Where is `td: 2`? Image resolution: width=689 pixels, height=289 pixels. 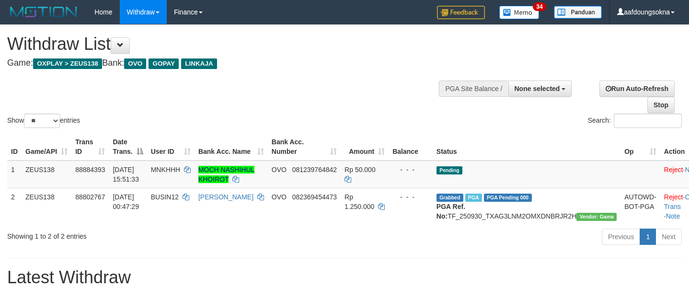
td: 2 is located at coordinates (14, 206).